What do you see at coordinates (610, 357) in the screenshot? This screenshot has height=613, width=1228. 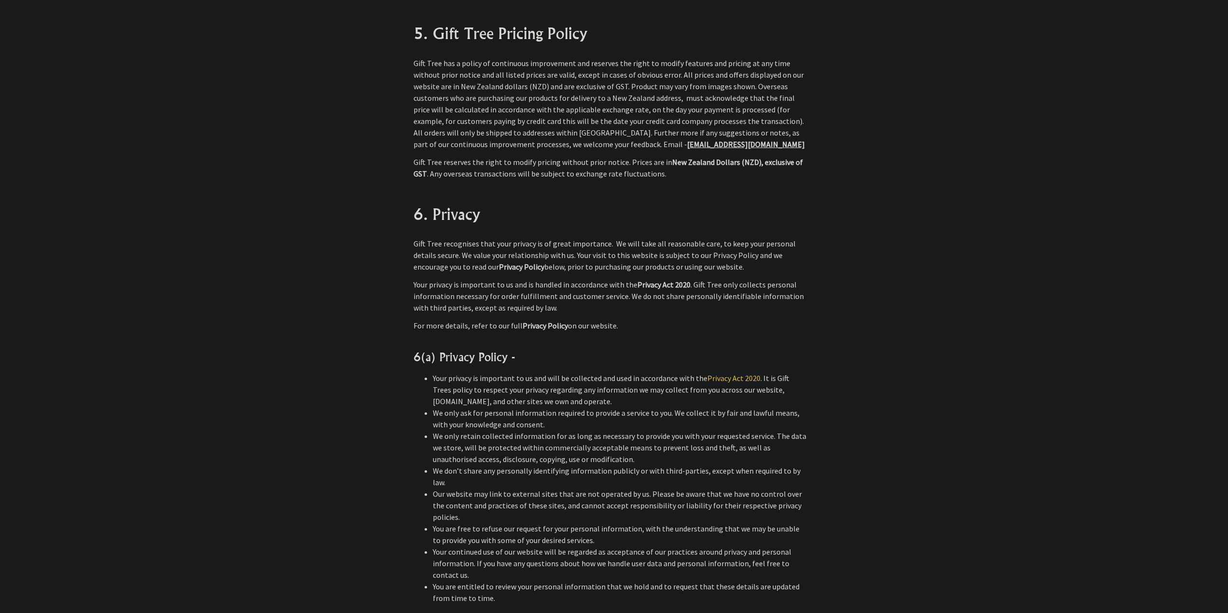 I see `h3: 6(a) Privacy Policy -` at bounding box center [610, 357].